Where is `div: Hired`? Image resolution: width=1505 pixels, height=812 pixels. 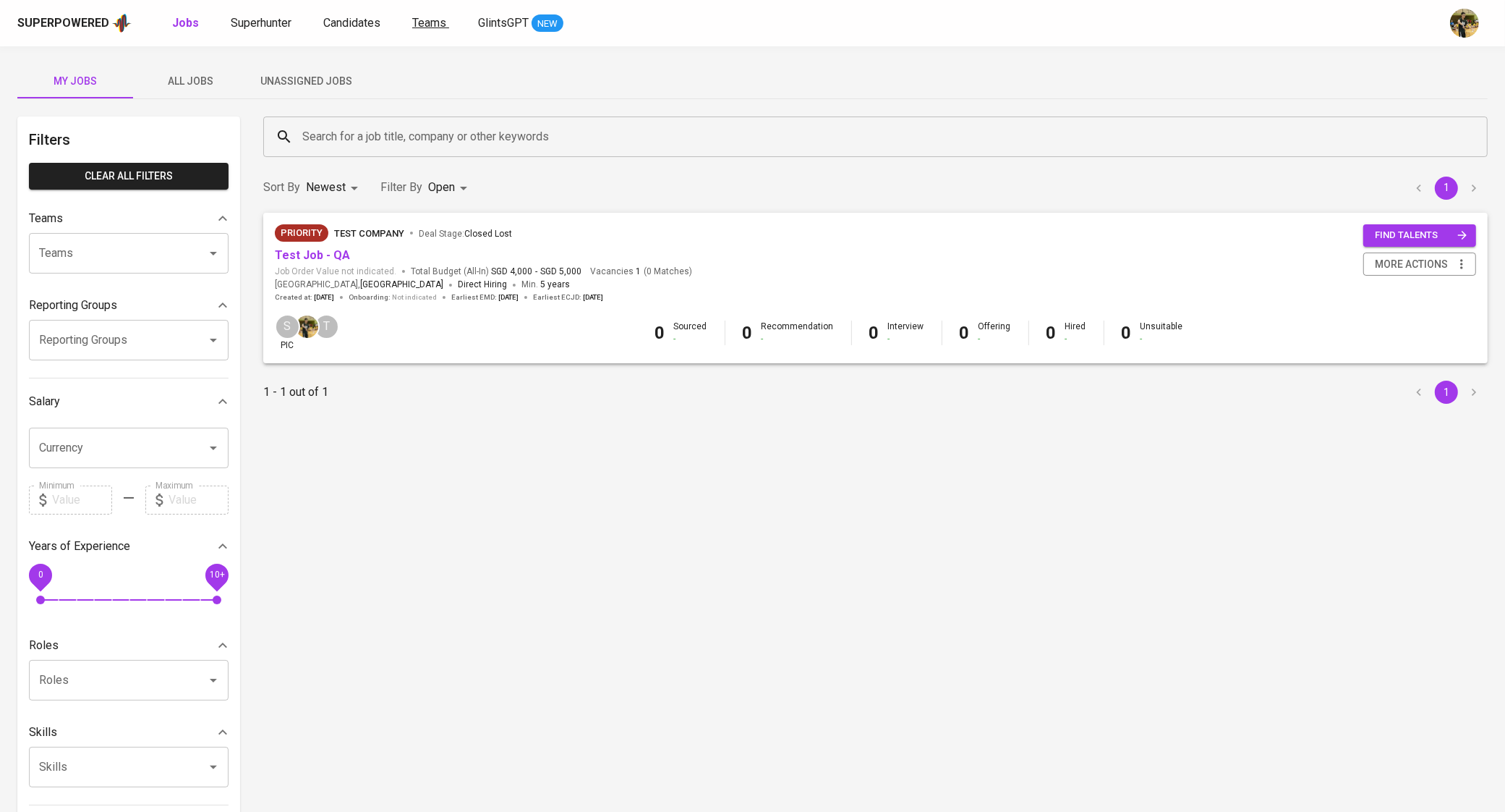 div: Hired is located at coordinates (1075, 333).